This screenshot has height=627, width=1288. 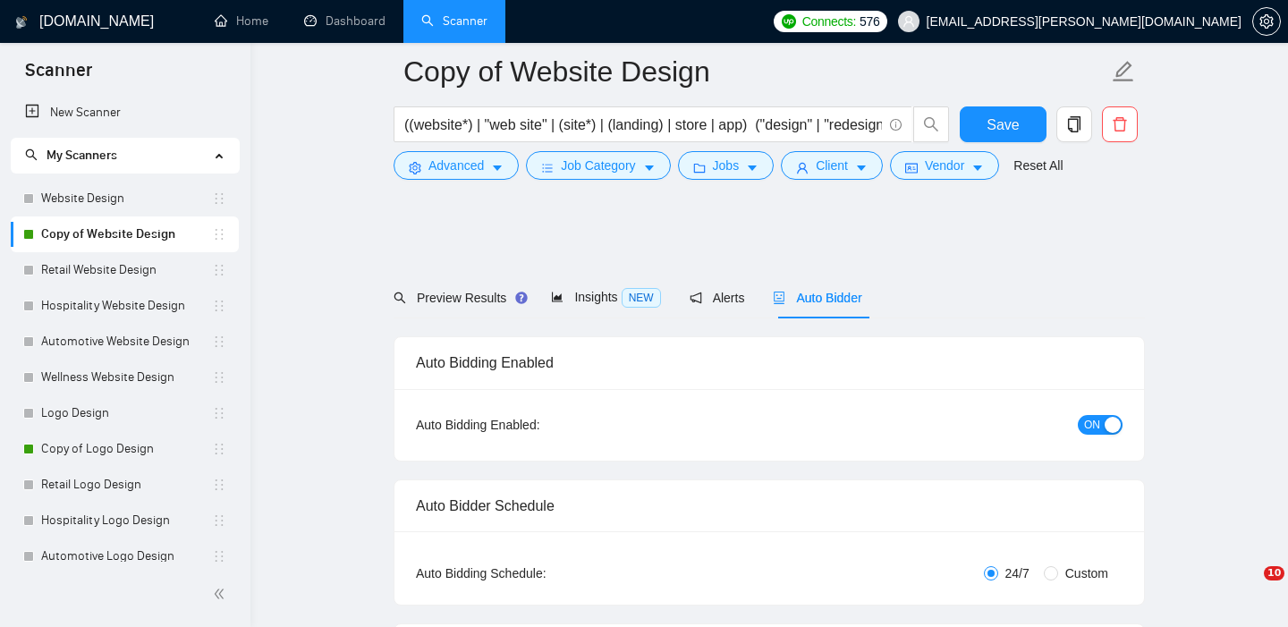 I want to click on span: Job Category, so click(x=598, y=165).